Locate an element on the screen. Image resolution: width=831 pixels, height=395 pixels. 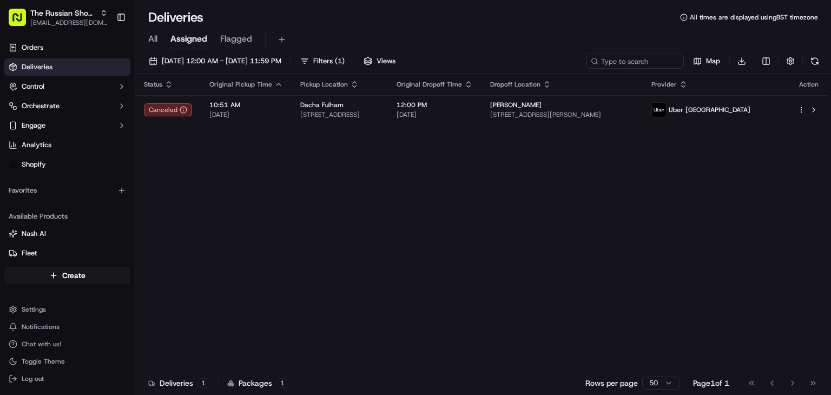
span: Deliveries is located at coordinates (37, 67).